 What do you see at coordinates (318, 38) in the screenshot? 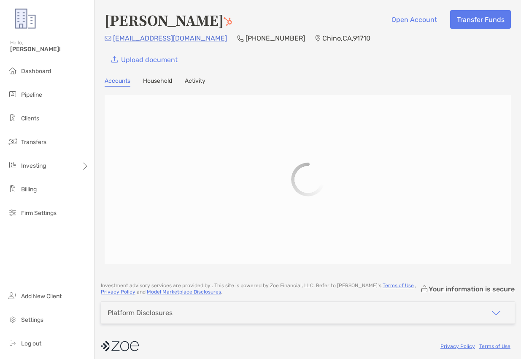
I see `img: Location Icon` at bounding box center [318, 38].